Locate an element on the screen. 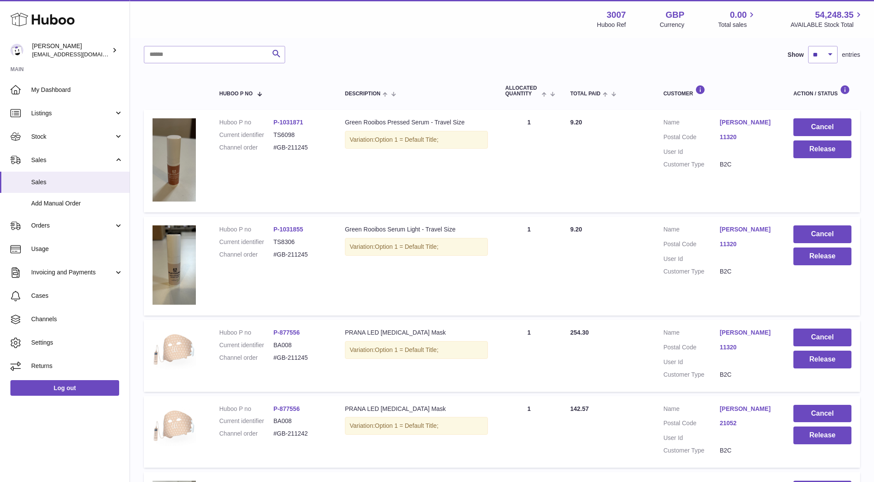  a: 54,248.35 AVAILABLE Stock Total is located at coordinates (827, 19).